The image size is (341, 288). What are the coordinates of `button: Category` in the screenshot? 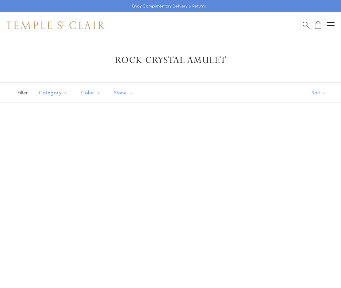 It's located at (54, 93).